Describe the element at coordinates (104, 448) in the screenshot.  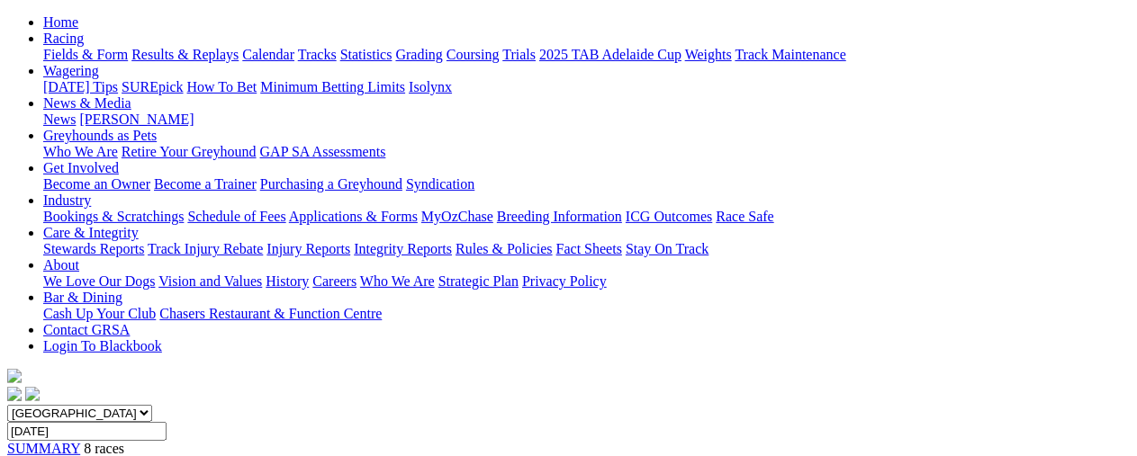
I see `span: 8 races` at that location.